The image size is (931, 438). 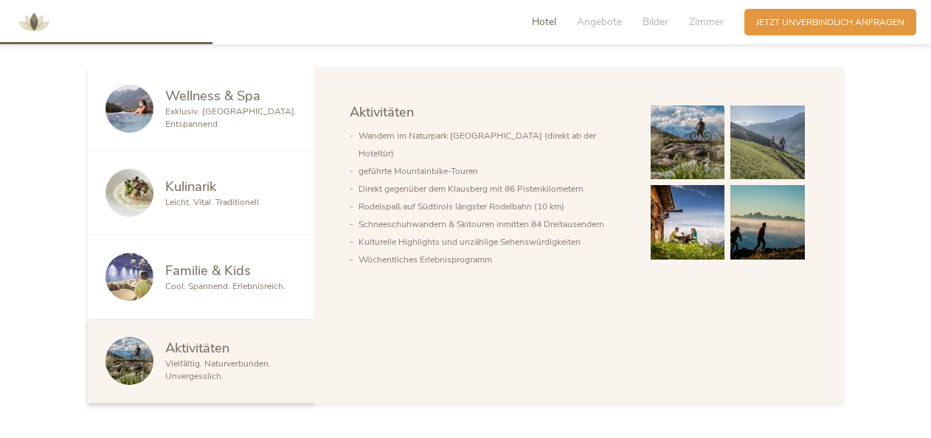 What do you see at coordinates (544, 21) in the screenshot?
I see `span: Hotel` at bounding box center [544, 21].